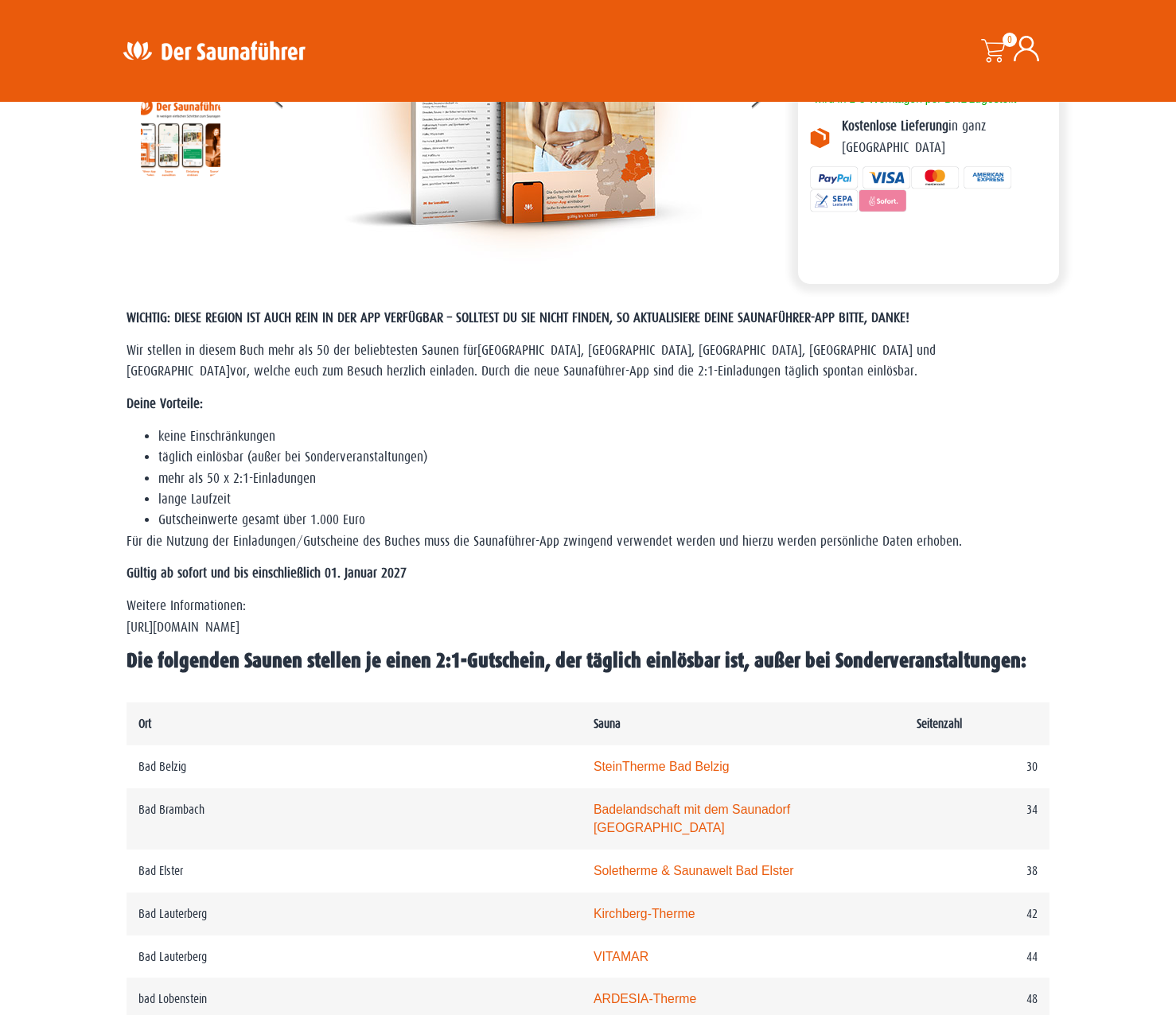  What do you see at coordinates (644, 998) in the screenshot?
I see `a: ARDESIA-Therme` at bounding box center [644, 998].